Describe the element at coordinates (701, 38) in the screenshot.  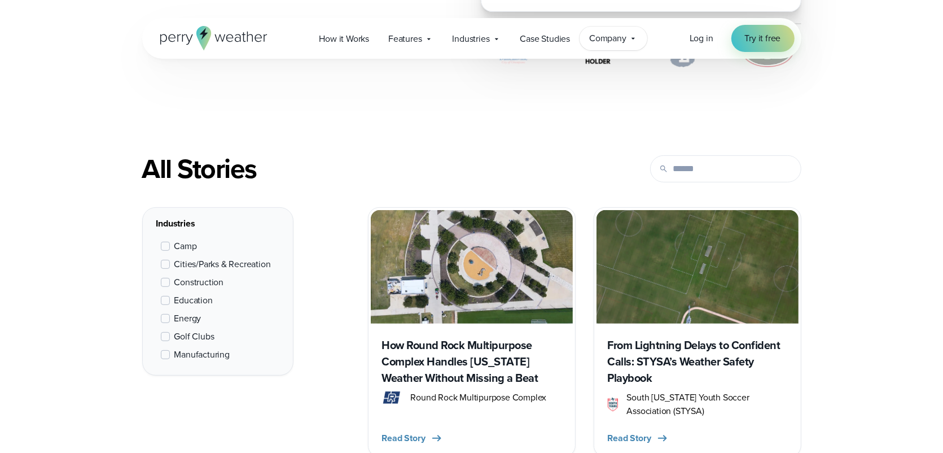
I see `span: Log in` at that location.